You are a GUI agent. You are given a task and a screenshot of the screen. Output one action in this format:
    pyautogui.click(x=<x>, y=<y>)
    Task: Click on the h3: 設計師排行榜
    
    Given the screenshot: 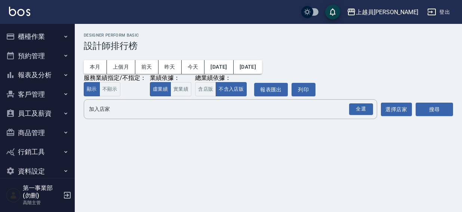 What is the action you would take?
    pyautogui.click(x=268, y=46)
    